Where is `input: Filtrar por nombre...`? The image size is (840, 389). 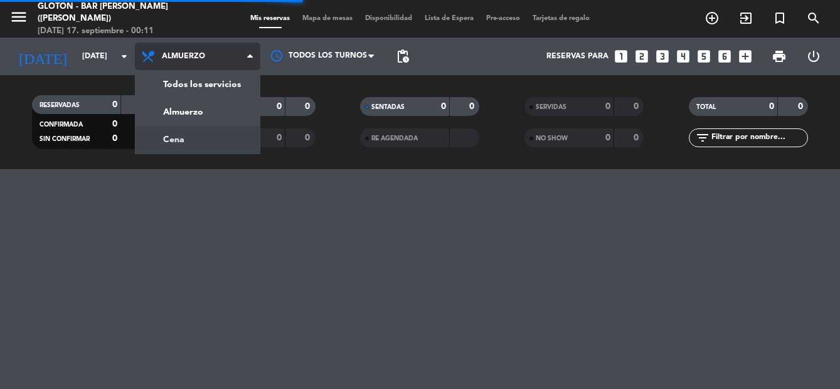 input: Filtrar por nombre... is located at coordinates (758, 138).